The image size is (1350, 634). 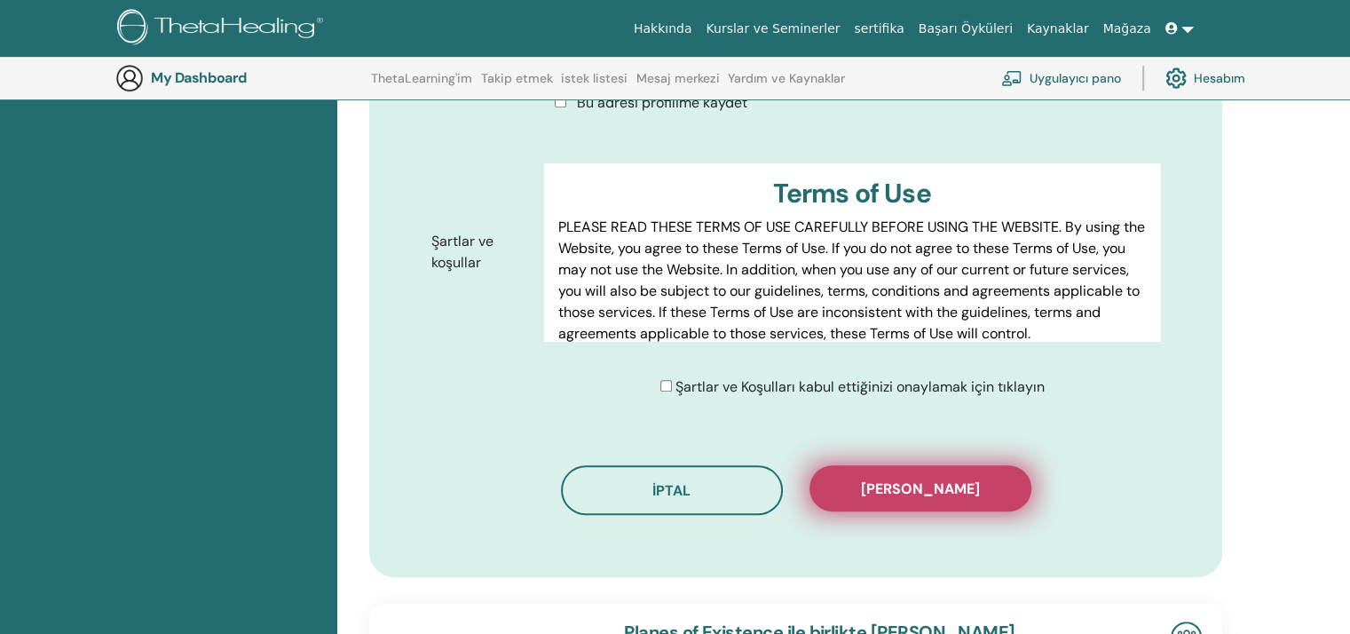 What do you see at coordinates (594, 85) in the screenshot?
I see `a: istek listesi` at bounding box center [594, 85].